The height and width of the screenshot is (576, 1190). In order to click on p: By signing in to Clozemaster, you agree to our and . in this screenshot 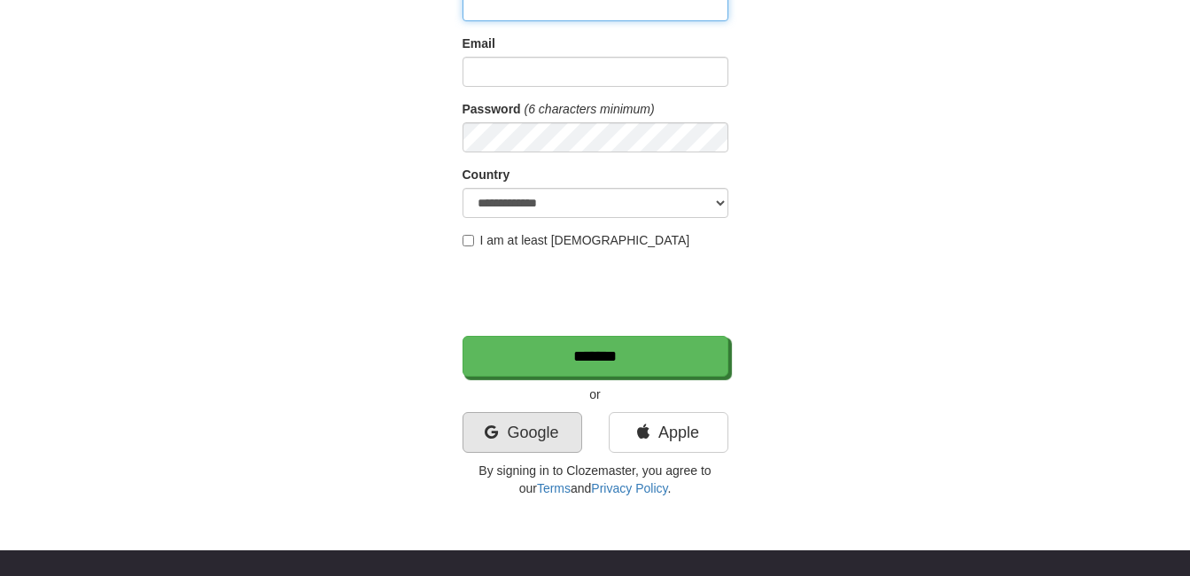, I will do `click(595, 479)`.